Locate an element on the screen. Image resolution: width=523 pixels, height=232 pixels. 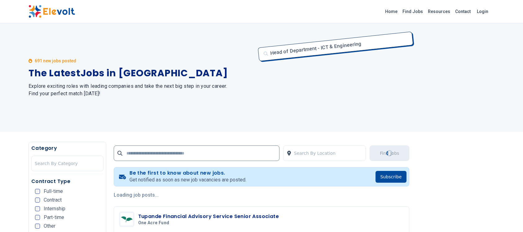
a: Contact is located at coordinates (463, 11).